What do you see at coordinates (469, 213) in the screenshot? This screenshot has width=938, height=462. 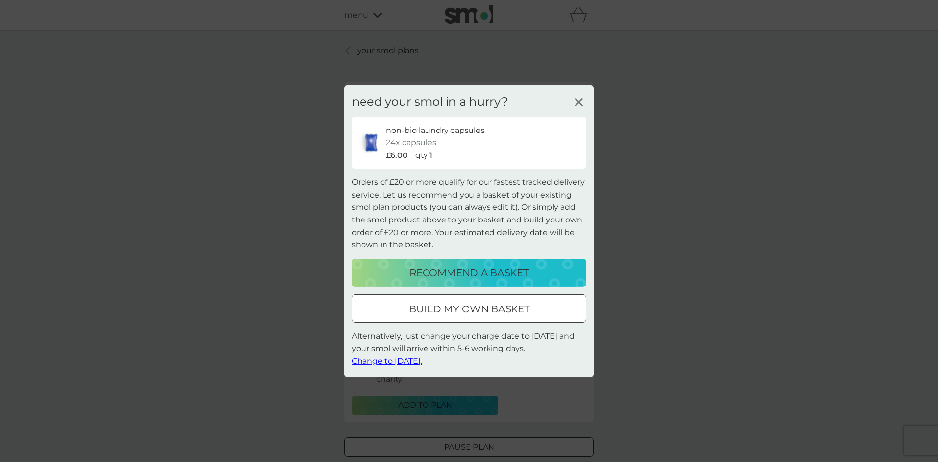 I see `p: Orders of £20 or more qualify for our fastest tracked delivery service. Let us recommend you a ba...` at bounding box center [469, 213].